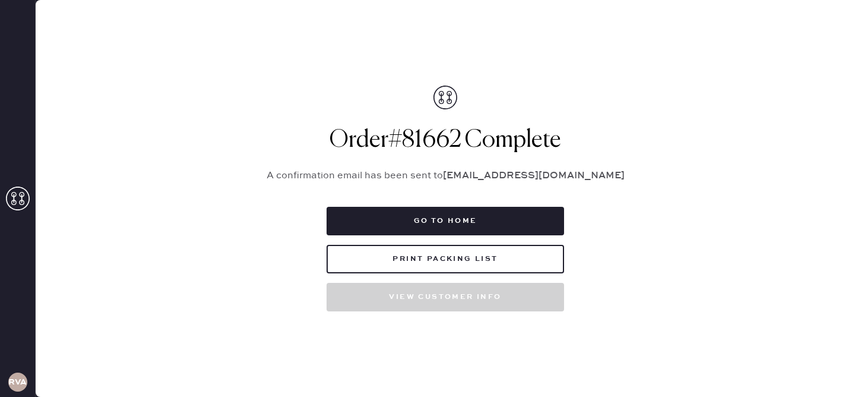 The image size is (855, 397). Describe the element at coordinates (445, 297) in the screenshot. I see `button: View customer info` at that location.